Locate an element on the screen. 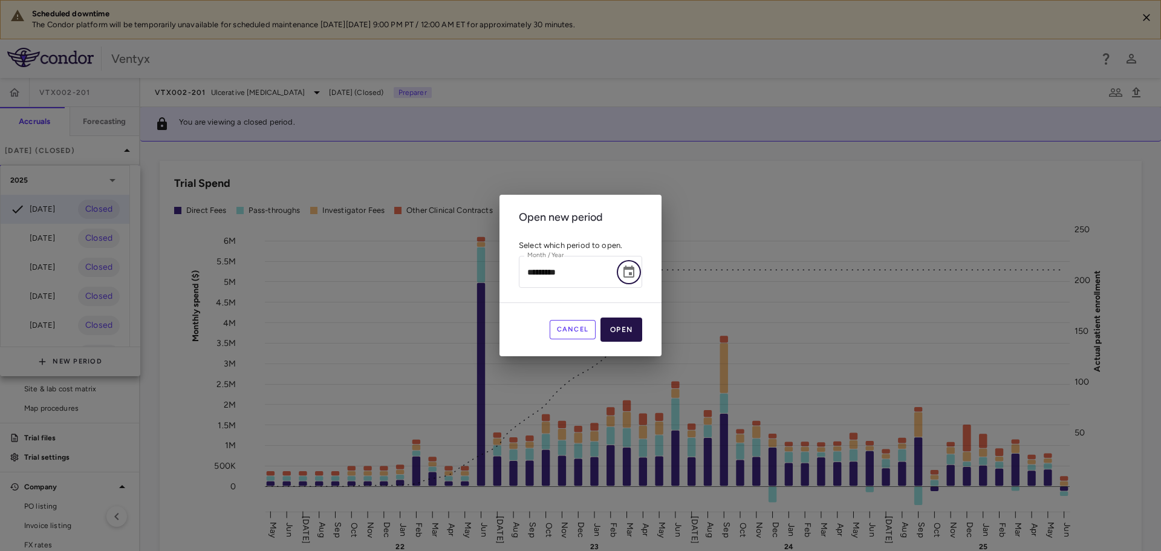  button: Open is located at coordinates (621, 329).